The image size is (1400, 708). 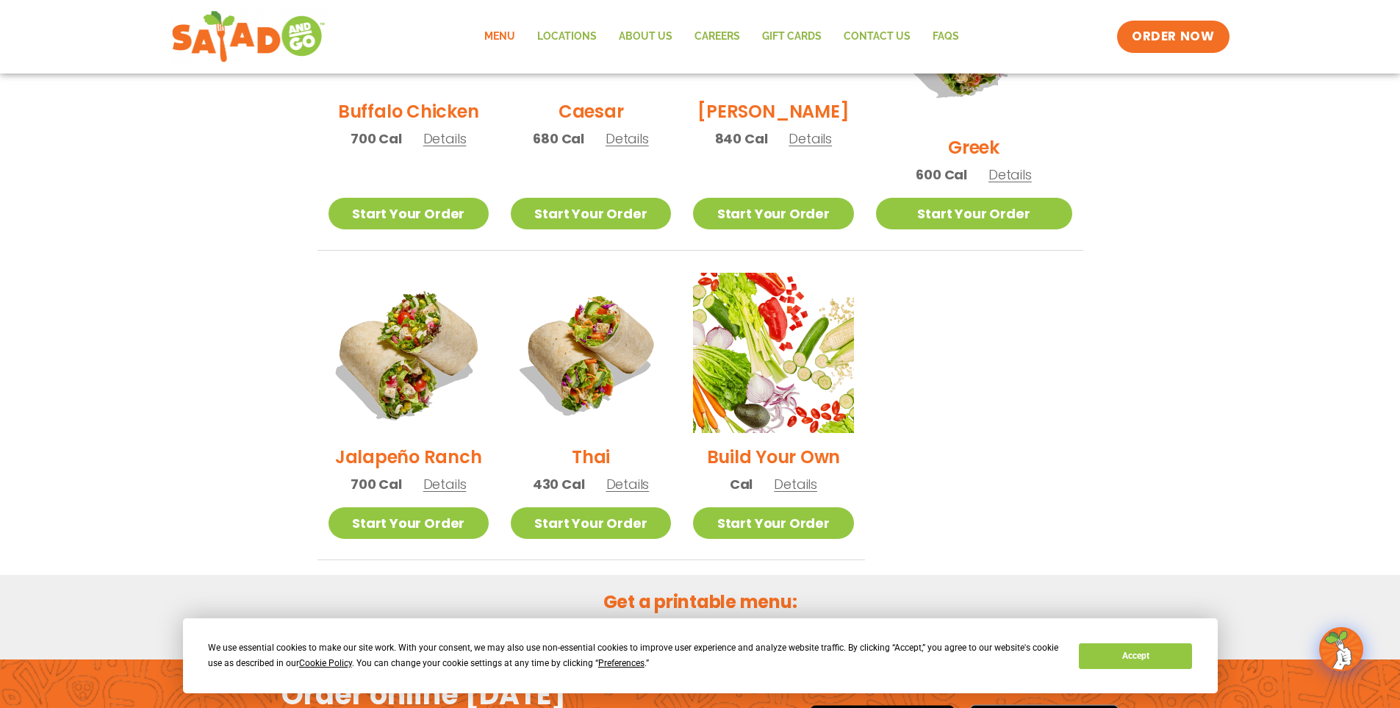 What do you see at coordinates (567, 37) in the screenshot?
I see `a: Locations` at bounding box center [567, 37].